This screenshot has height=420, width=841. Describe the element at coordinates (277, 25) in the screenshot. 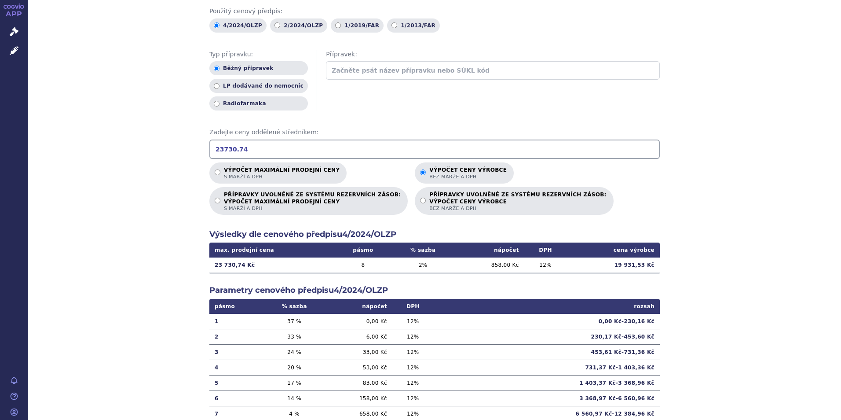

I see `input: 2/2024/OLZP` at that location.